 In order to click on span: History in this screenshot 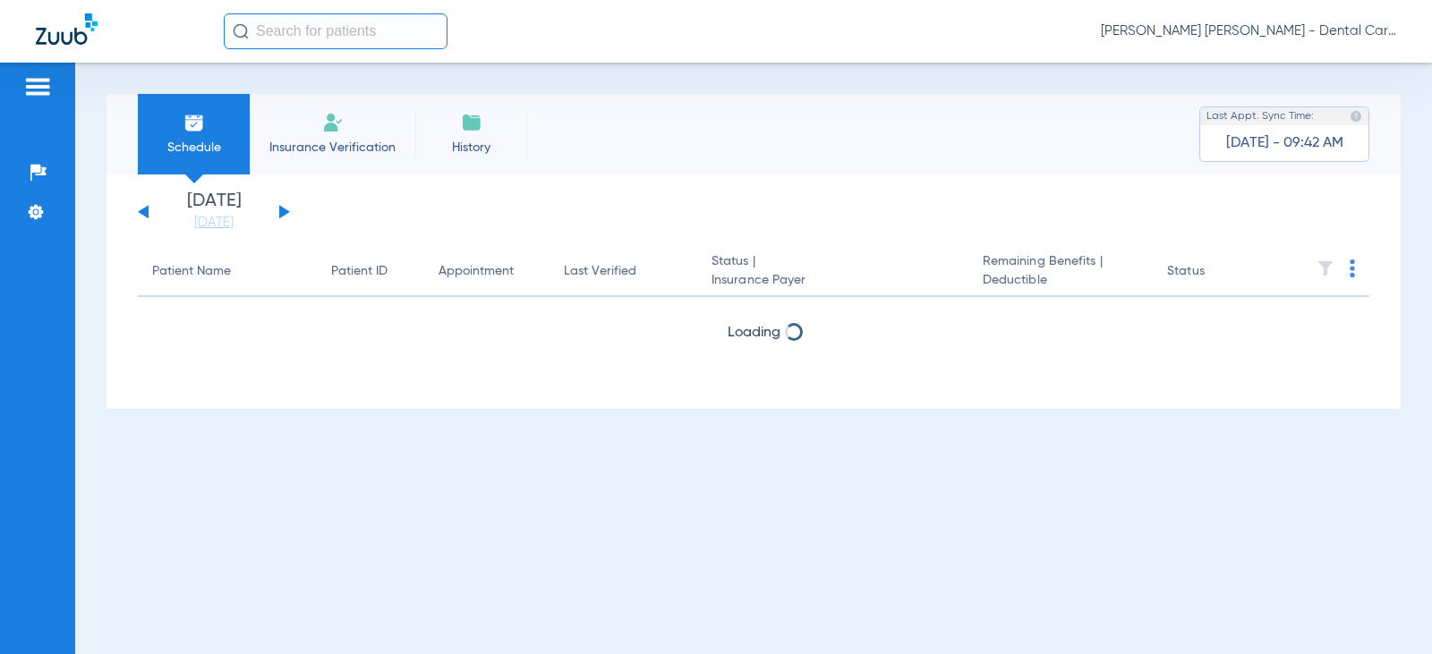, I will do `click(471, 148)`.